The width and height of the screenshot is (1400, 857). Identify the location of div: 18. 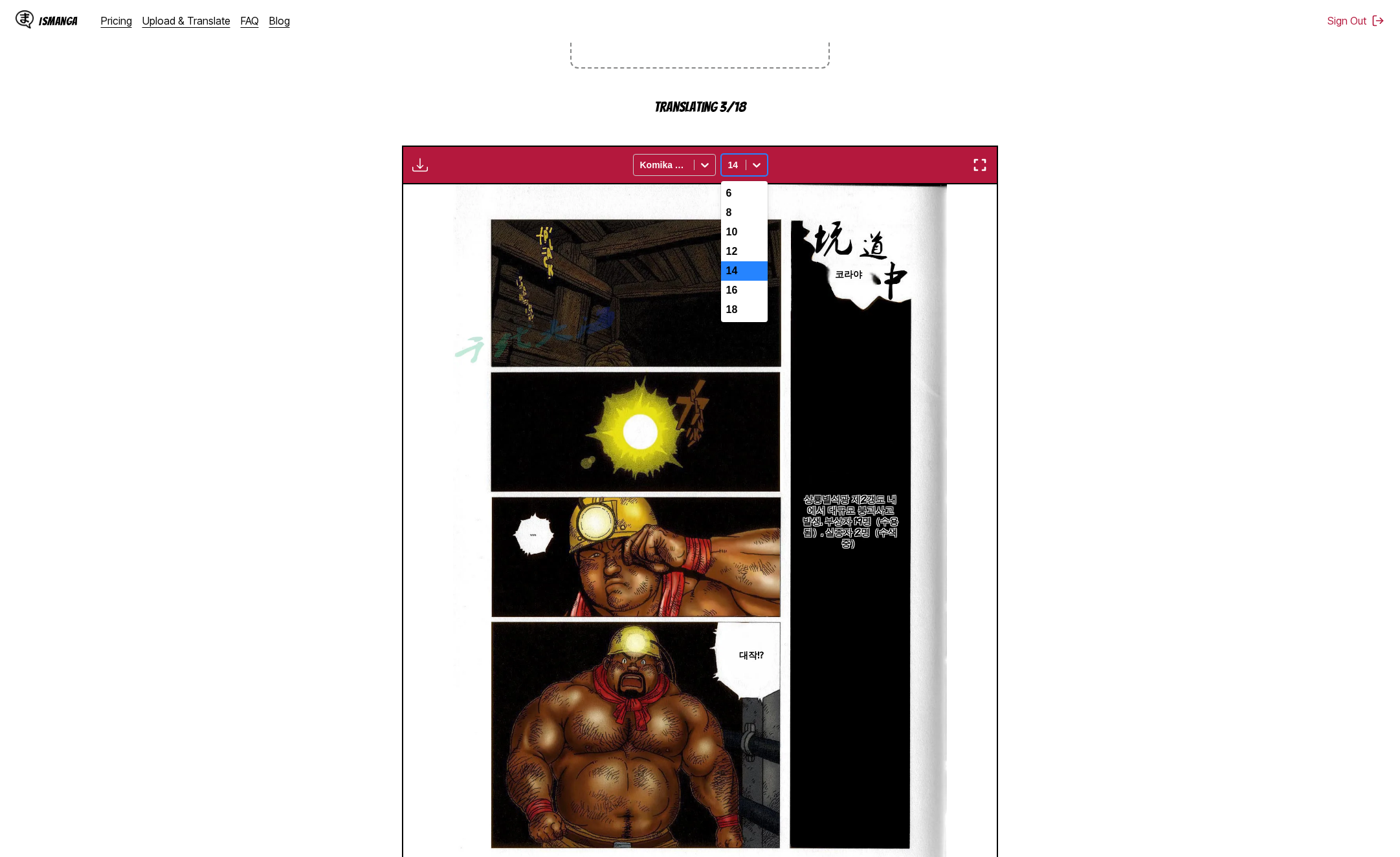
(744, 310).